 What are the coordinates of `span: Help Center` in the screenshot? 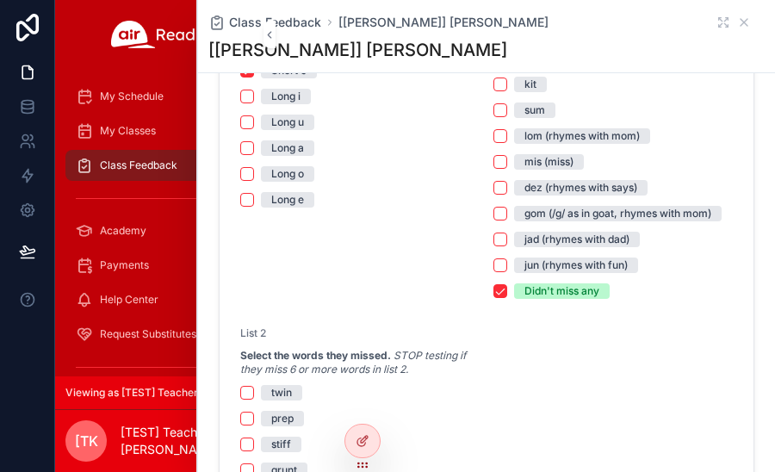 It's located at (129, 300).